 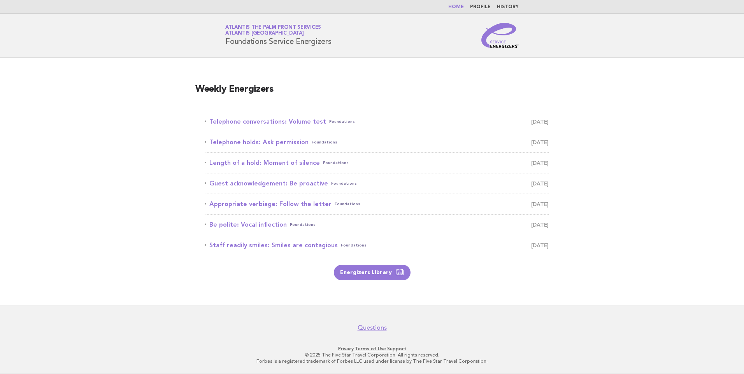 I want to click on a: Support, so click(x=397, y=349).